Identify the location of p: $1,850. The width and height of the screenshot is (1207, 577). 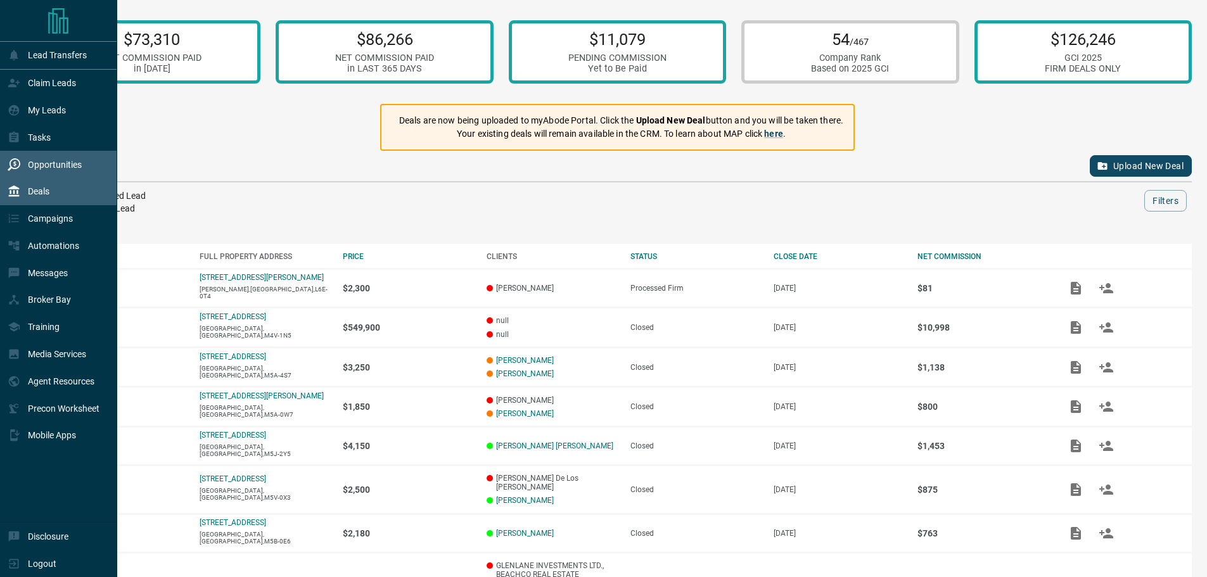
(408, 407).